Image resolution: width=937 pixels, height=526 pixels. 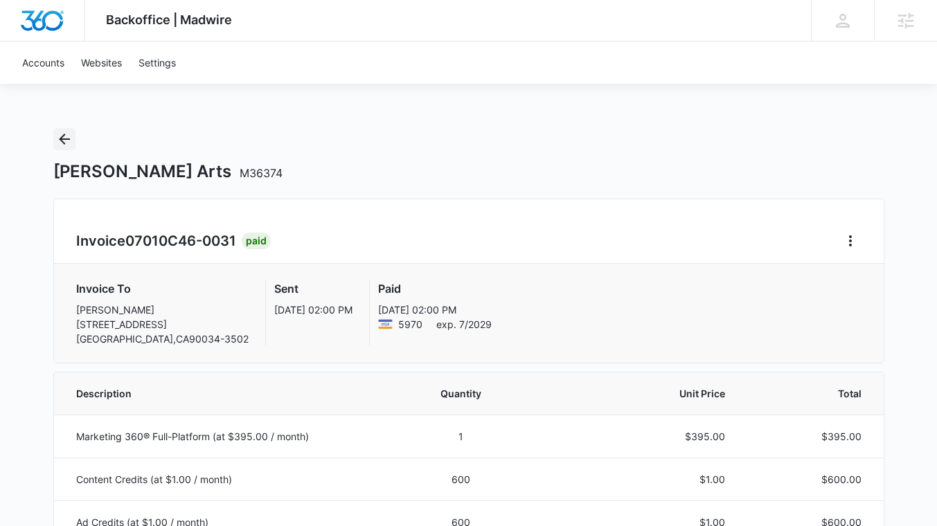 I want to click on td: 1, so click(x=461, y=436).